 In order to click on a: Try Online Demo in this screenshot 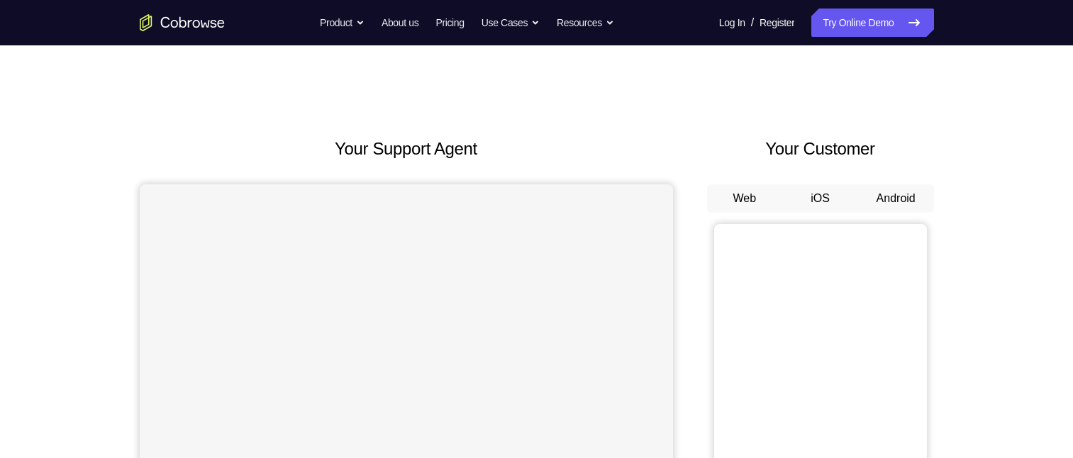, I will do `click(872, 23)`.